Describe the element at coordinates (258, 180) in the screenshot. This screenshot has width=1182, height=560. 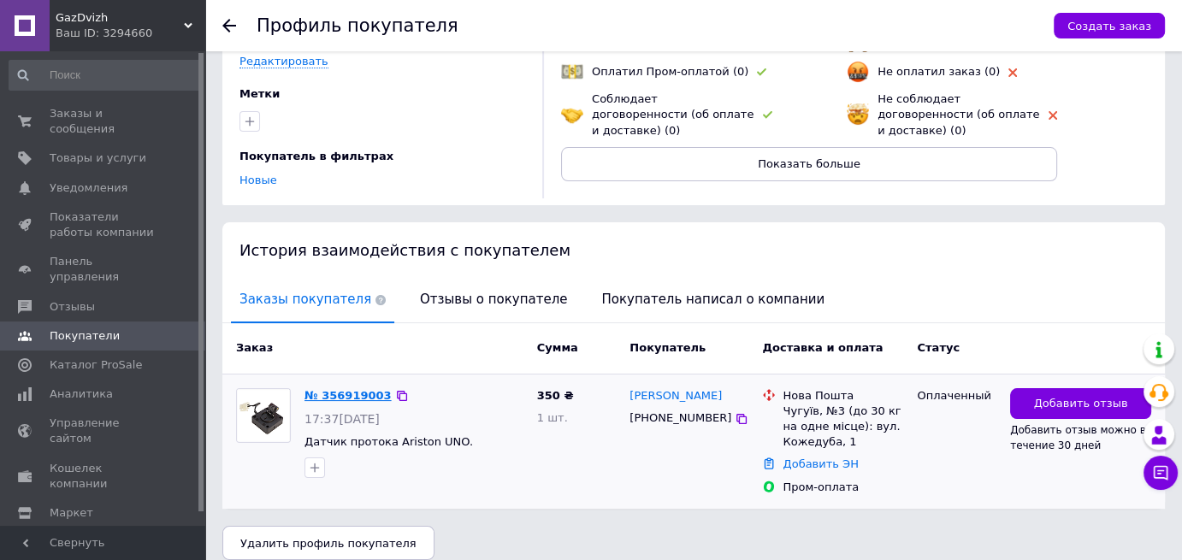
I see `a: Новые` at that location.